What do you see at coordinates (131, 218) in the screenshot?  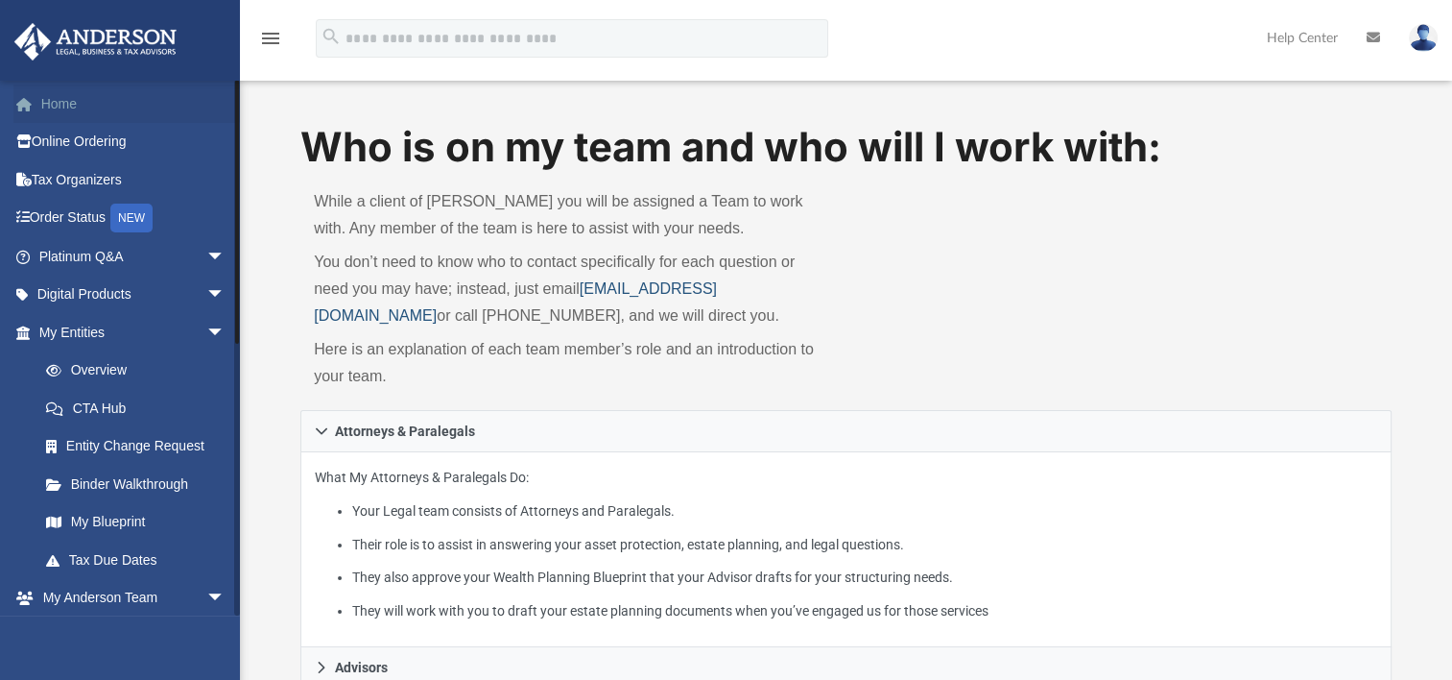 I see `div: NEW` at bounding box center [131, 218].